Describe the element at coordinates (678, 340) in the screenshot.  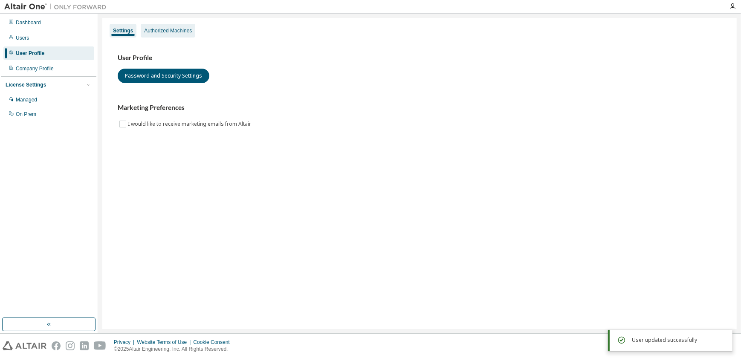
I see `div: User updated successfully` at that location.